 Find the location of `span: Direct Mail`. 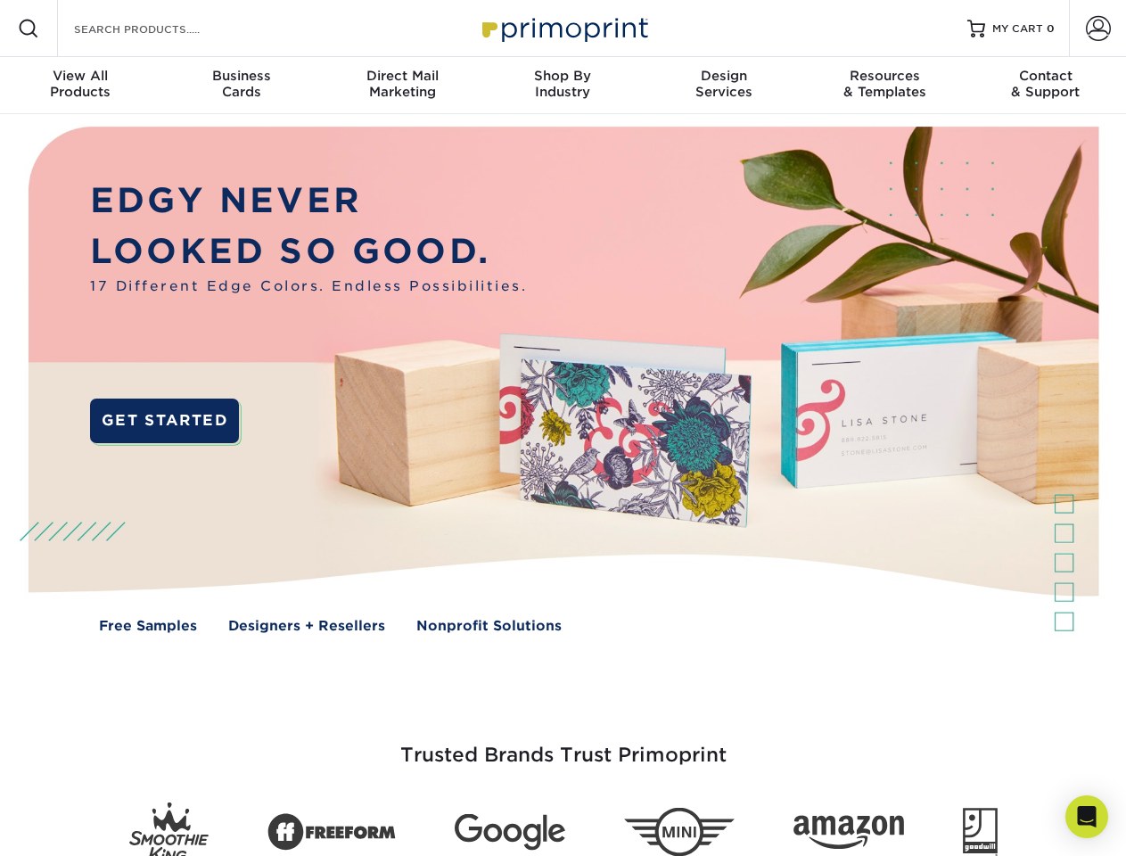

span: Direct Mail is located at coordinates (402, 76).